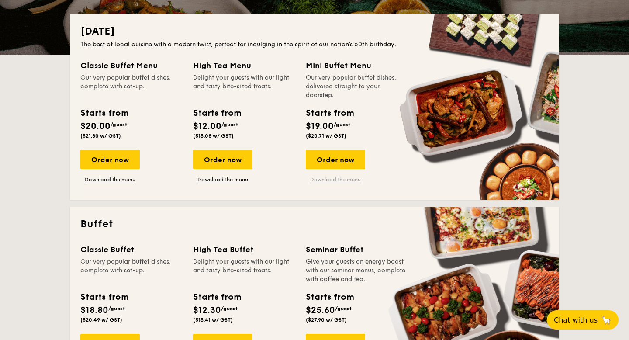 The image size is (629, 340). What do you see at coordinates (207, 310) in the screenshot?
I see `span: $12.30` at bounding box center [207, 310].